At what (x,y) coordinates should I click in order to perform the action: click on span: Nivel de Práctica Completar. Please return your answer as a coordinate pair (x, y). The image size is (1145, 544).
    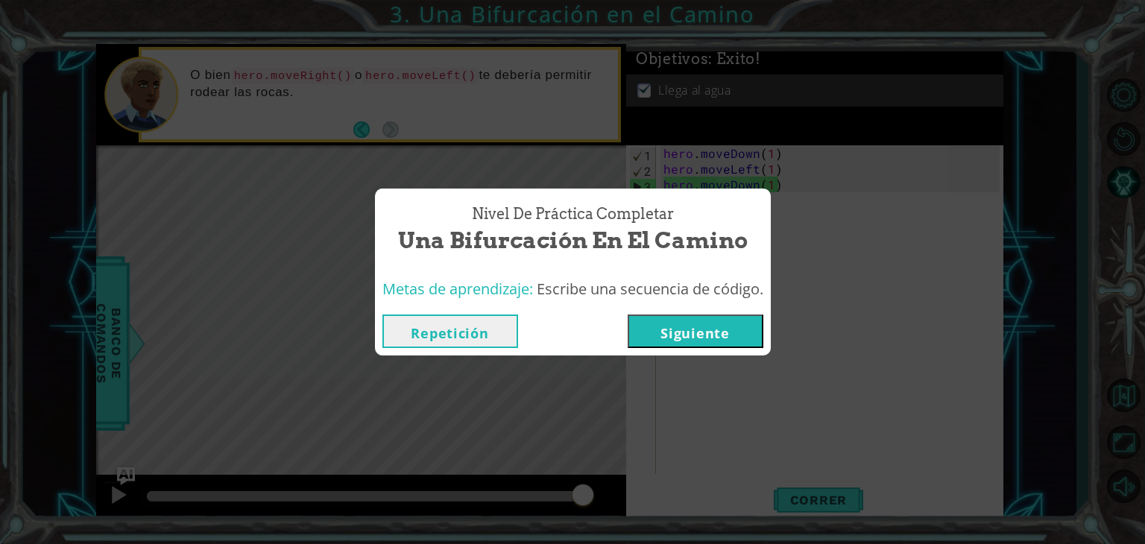
    Looking at the image, I should click on (572, 214).